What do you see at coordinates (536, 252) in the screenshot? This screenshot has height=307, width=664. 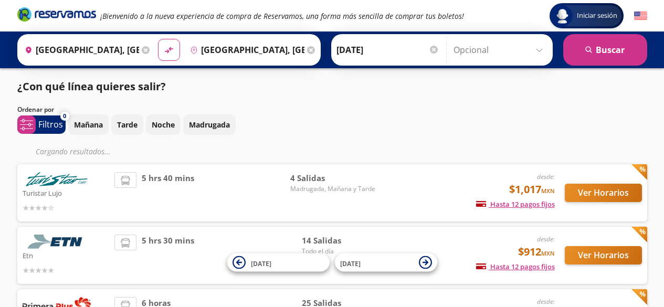 I see `span: $912` at bounding box center [536, 252].